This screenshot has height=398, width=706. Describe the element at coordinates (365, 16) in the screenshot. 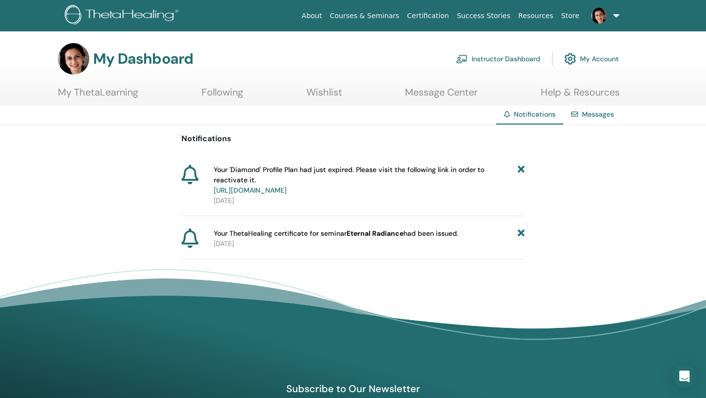

I see `a: Courses & Seminars` at that location.